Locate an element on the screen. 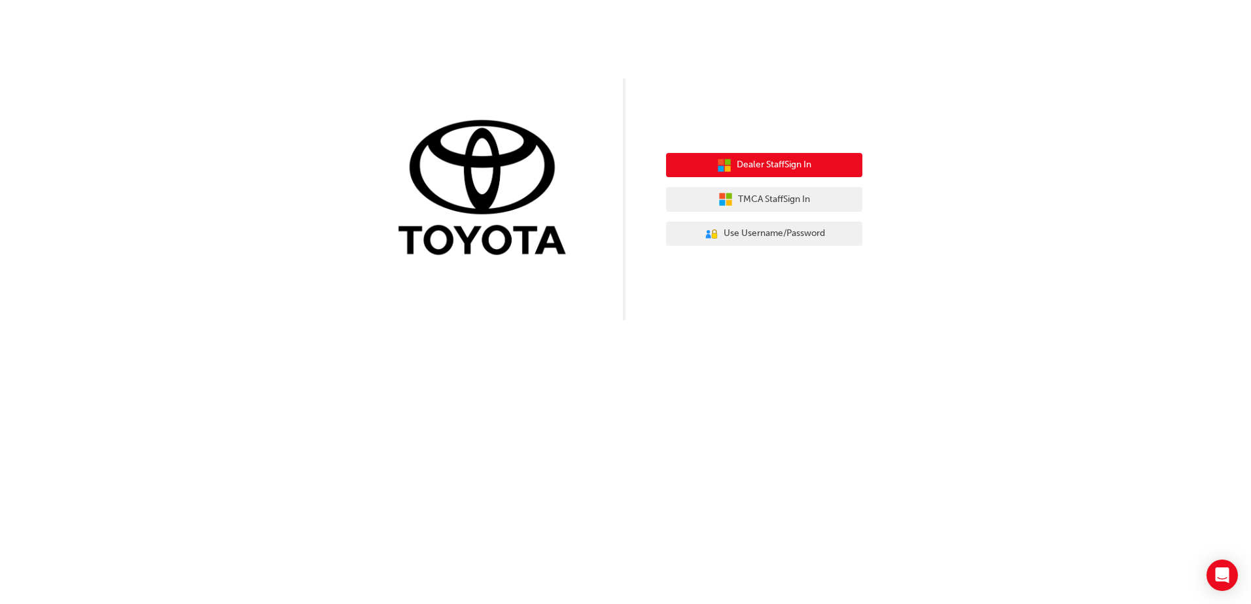 The width and height of the screenshot is (1251, 604). img: Trak is located at coordinates (487, 189).